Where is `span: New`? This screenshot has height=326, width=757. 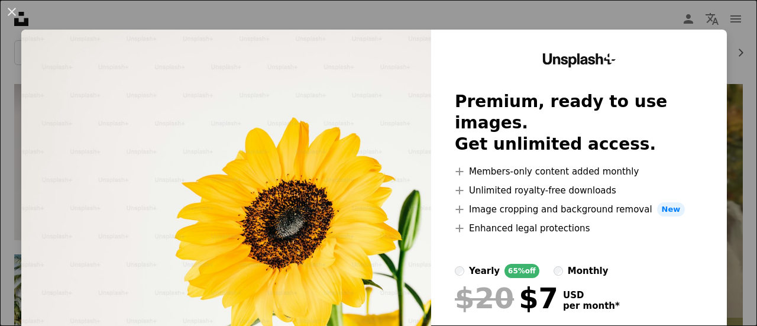 span: New is located at coordinates (672, 209).